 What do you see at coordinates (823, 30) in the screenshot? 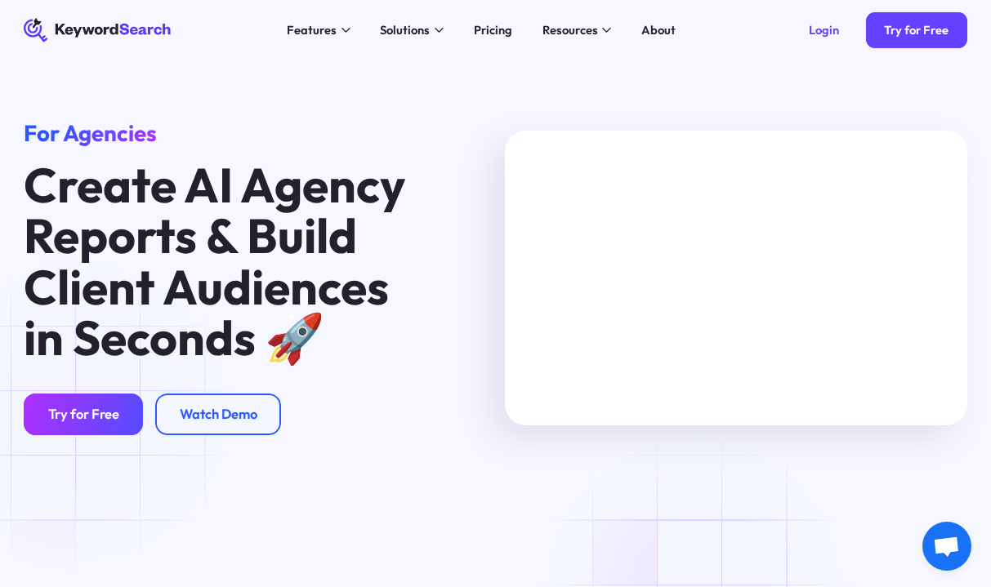
I see `div: Login` at bounding box center [823, 30].